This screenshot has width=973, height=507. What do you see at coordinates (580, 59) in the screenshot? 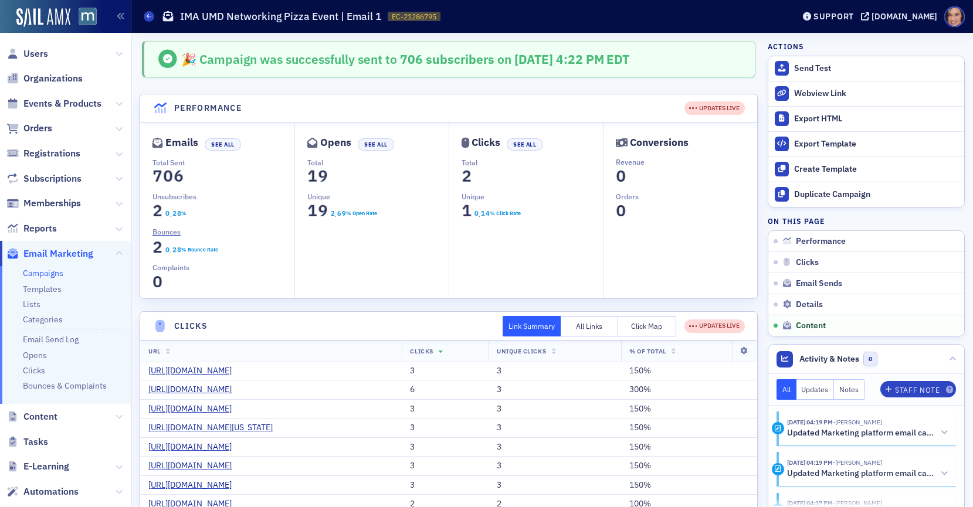
I see `span: 4:22 PM` at bounding box center [580, 59].